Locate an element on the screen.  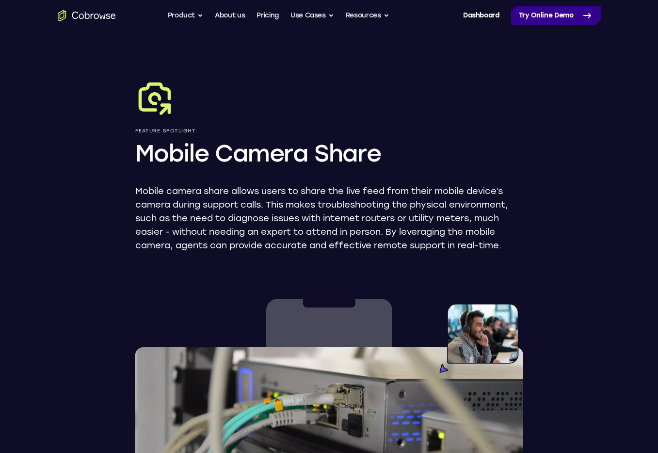
img: Mobile Camera Share is located at coordinates (155, 97).